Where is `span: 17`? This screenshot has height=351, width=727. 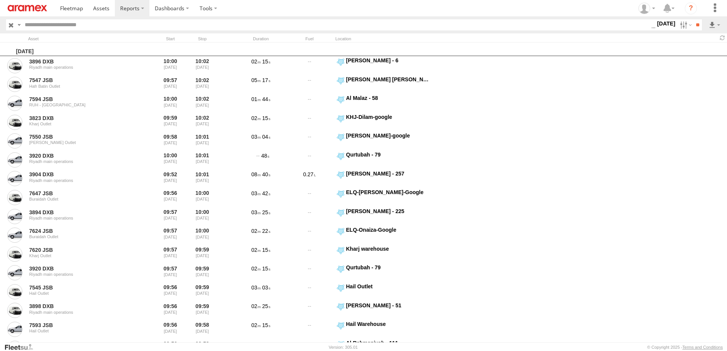
span: 17 is located at coordinates (266, 80).